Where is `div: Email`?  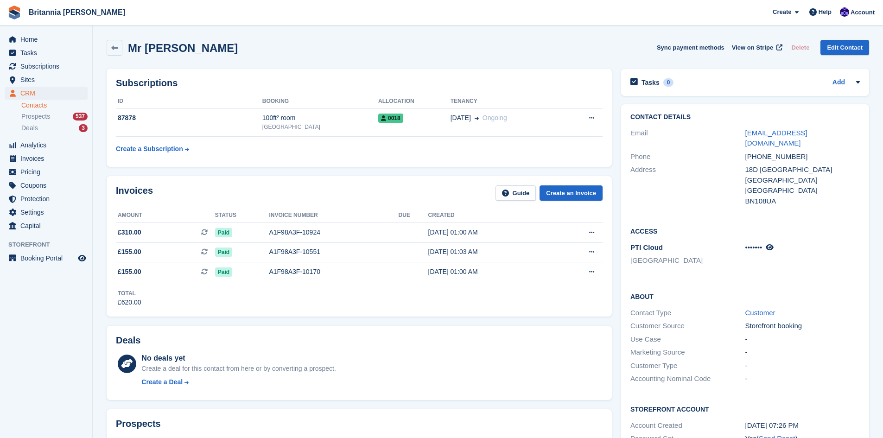
div: Email is located at coordinates (688, 138).